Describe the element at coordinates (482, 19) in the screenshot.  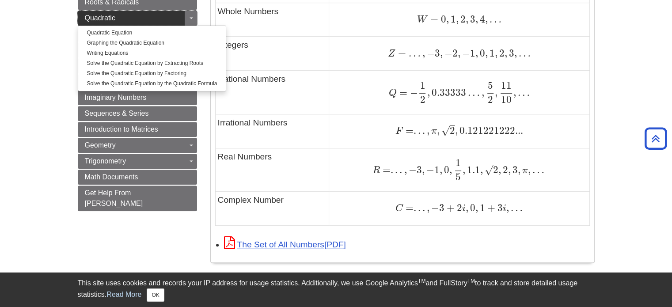
I see `span: 4` at that location.